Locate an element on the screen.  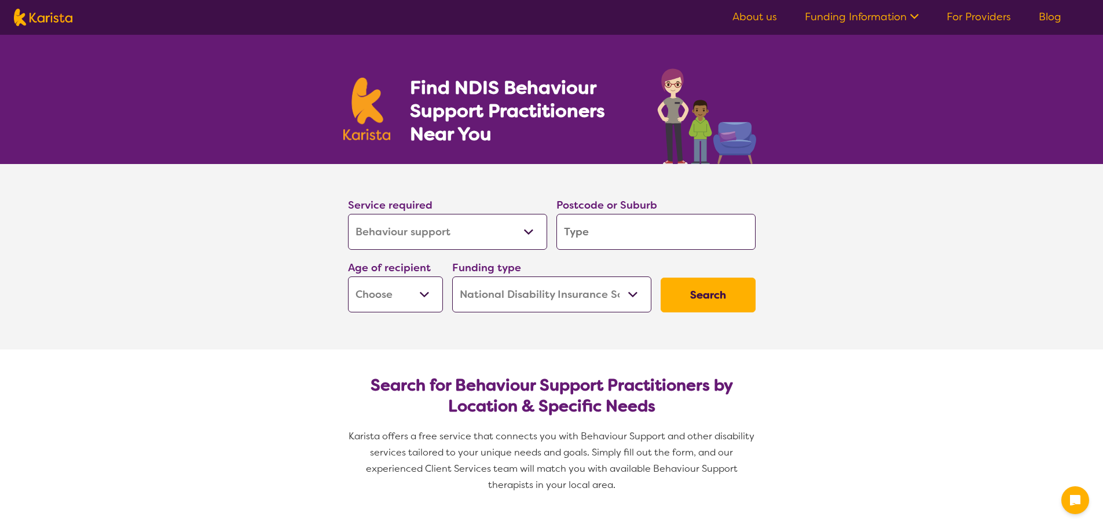
a: About us is located at coordinates (755, 17).